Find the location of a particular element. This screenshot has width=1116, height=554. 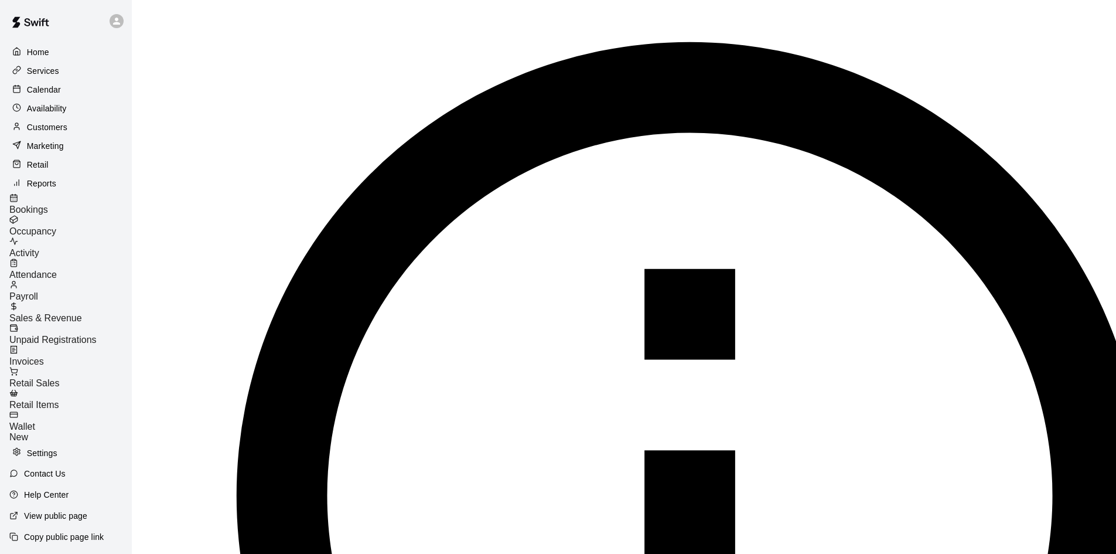

span: Retail Sales is located at coordinates (34, 383).